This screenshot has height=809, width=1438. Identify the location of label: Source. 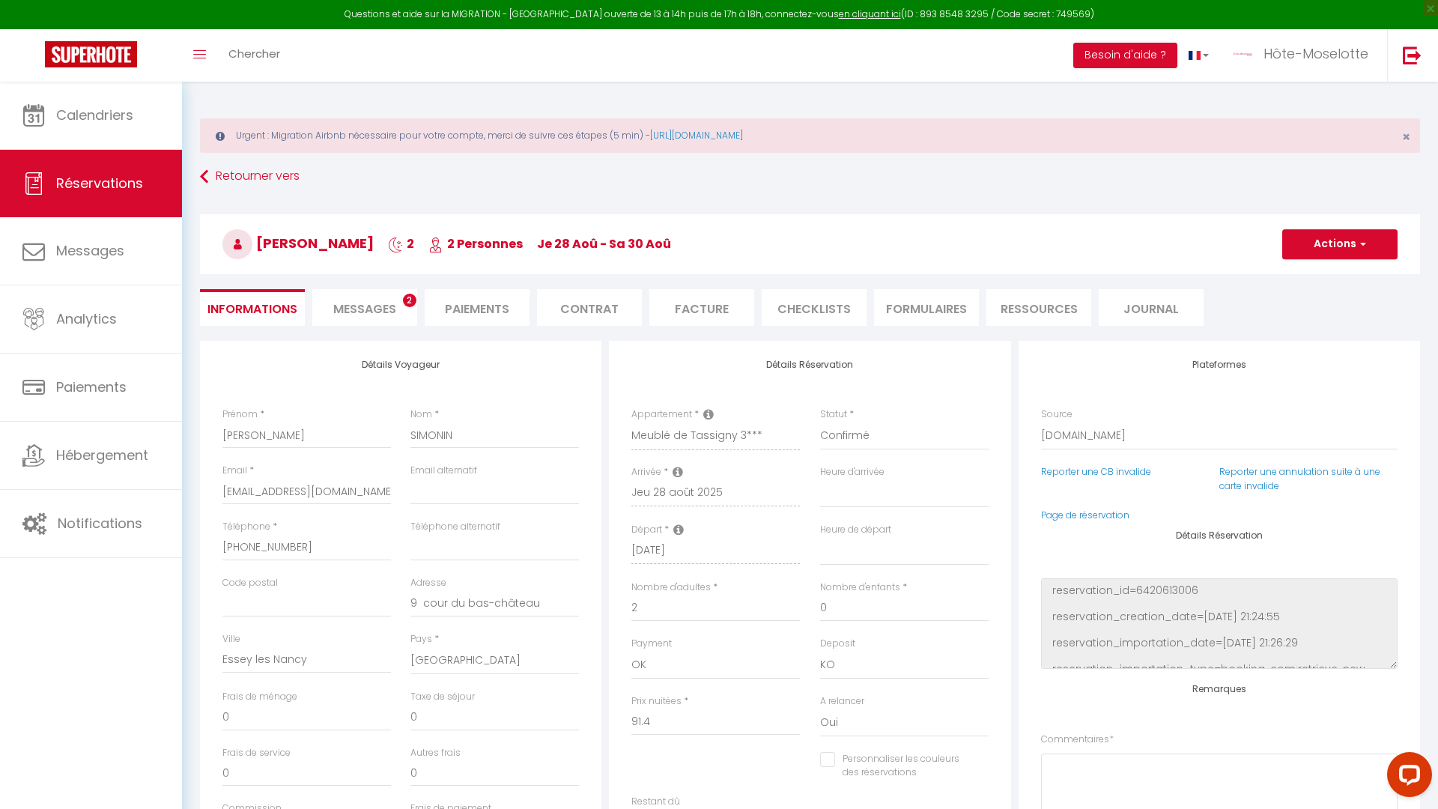
(1057, 414).